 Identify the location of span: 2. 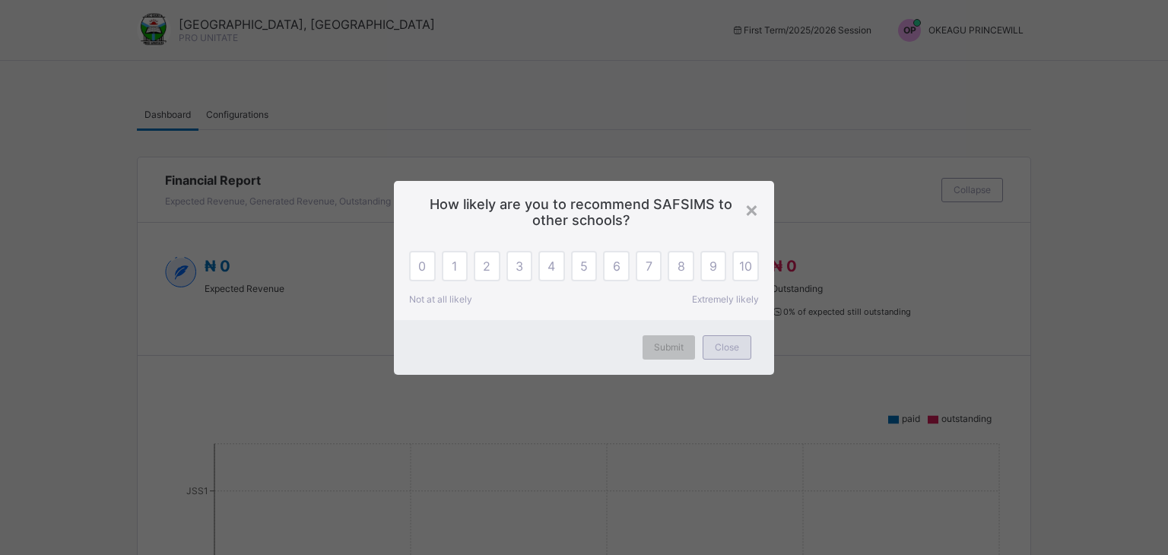
(487, 266).